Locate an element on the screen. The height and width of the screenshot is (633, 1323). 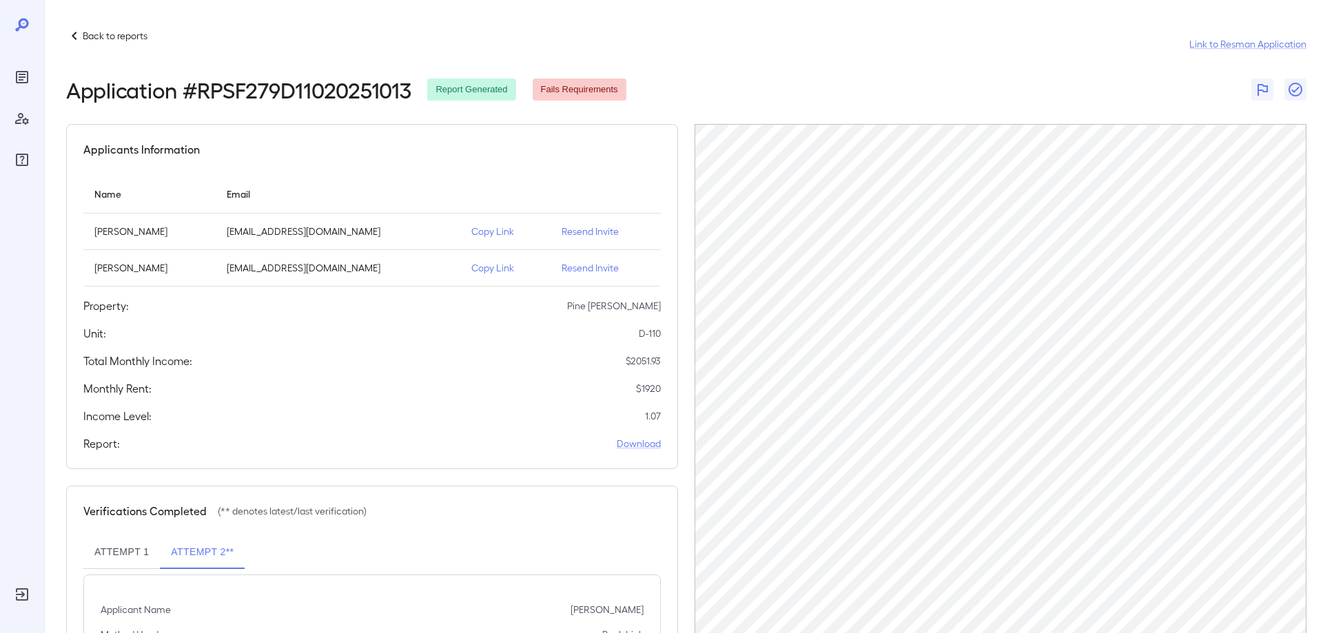
p: 1.07 is located at coordinates (652, 416).